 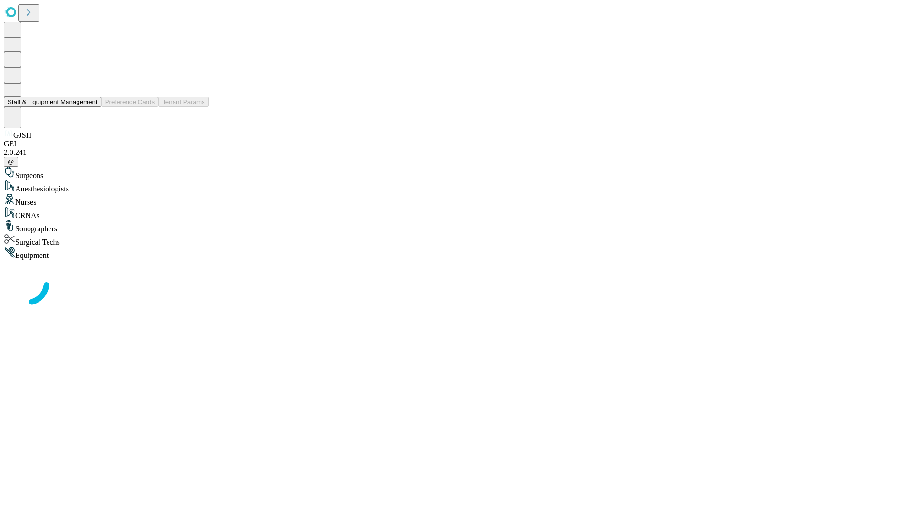 I want to click on div: Surgical Techs, so click(x=456, y=240).